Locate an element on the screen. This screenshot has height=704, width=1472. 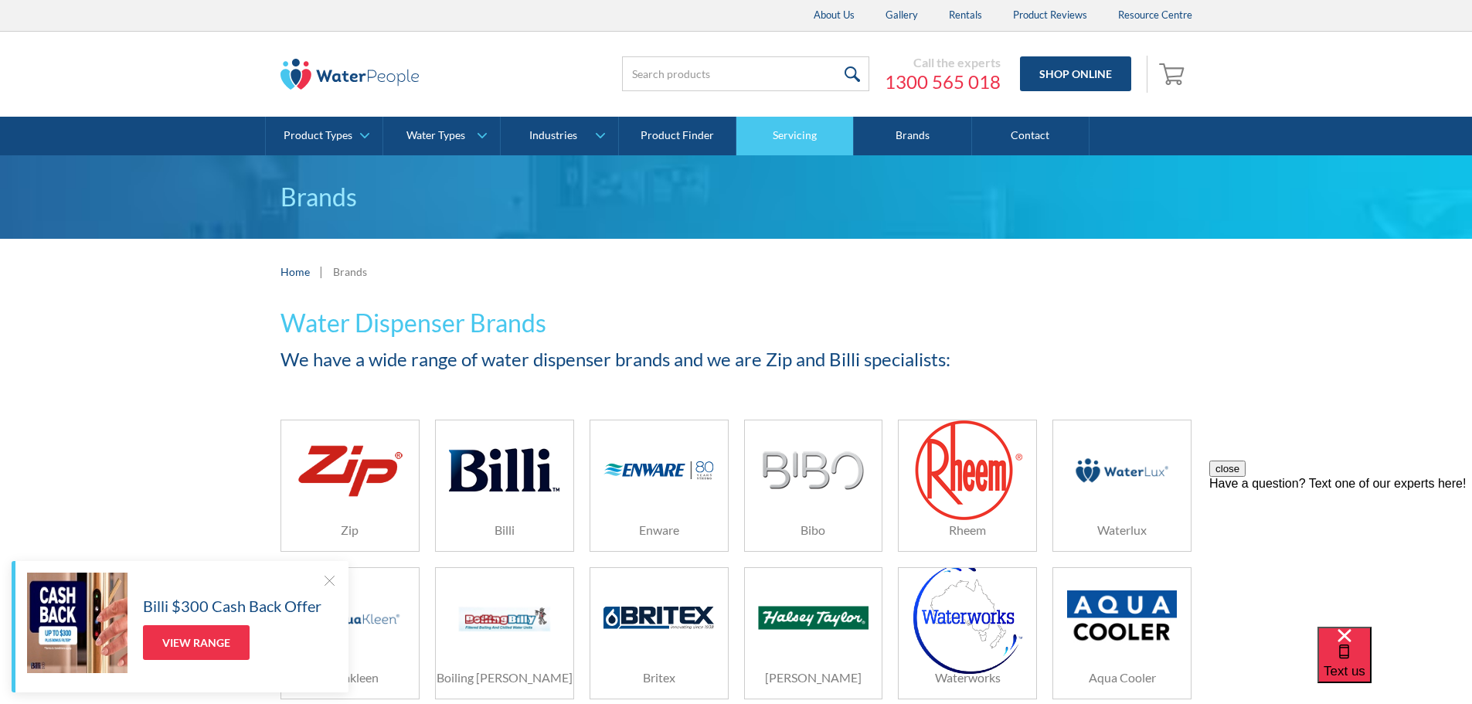
a: BritexBritex is located at coordinates (659, 633).